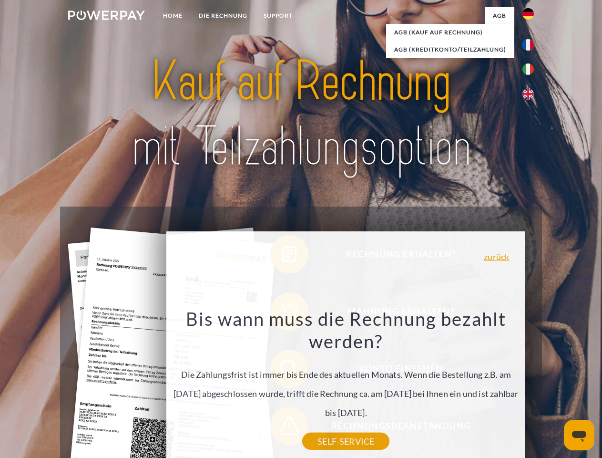  Describe the element at coordinates (528, 45) in the screenshot. I see `img: fr` at that location.